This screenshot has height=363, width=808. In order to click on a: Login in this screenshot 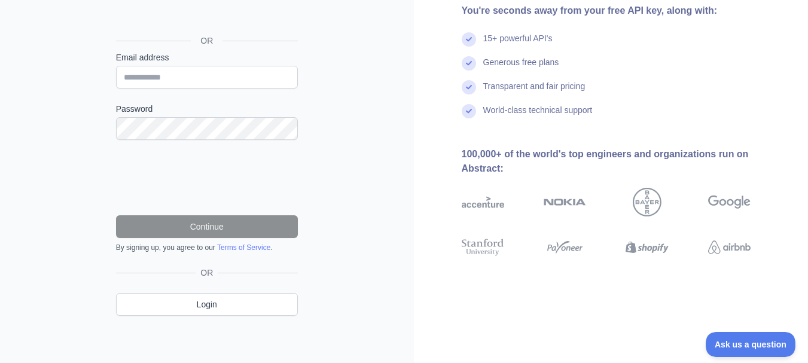, I will do `click(207, 305)`.